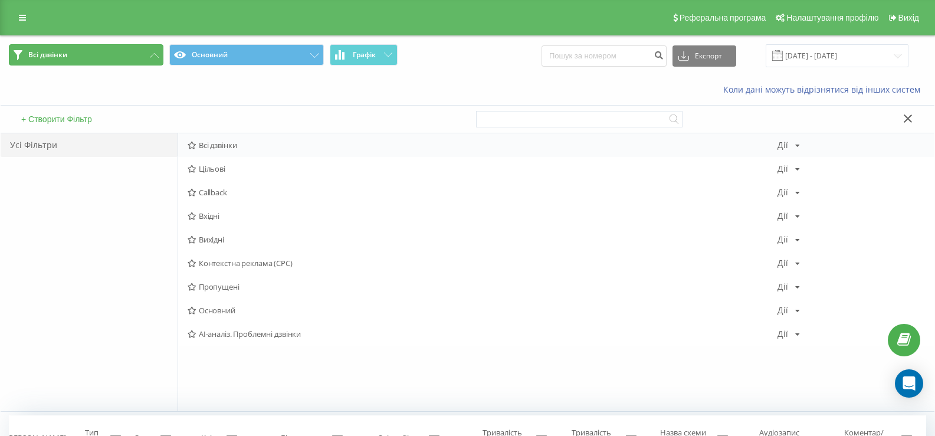 Image resolution: width=935 pixels, height=436 pixels. I want to click on button: Основний, so click(247, 55).